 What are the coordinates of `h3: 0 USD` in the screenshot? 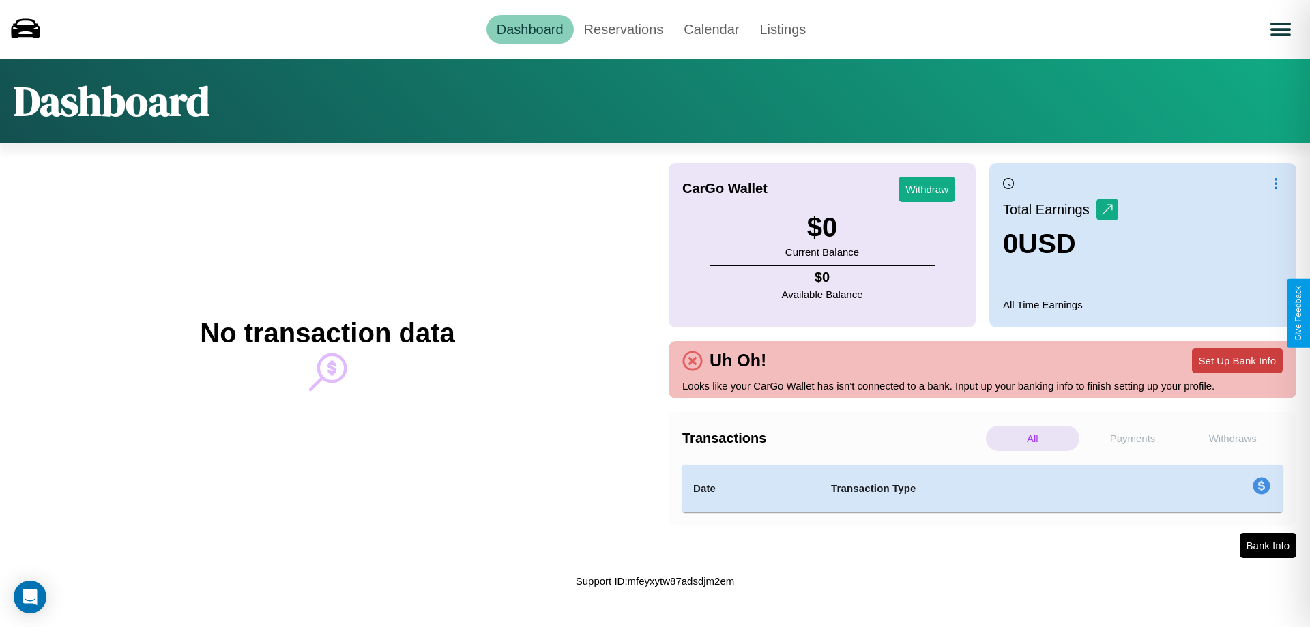 It's located at (1060, 244).